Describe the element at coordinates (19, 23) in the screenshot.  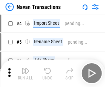
I see `span: # 4` at that location.